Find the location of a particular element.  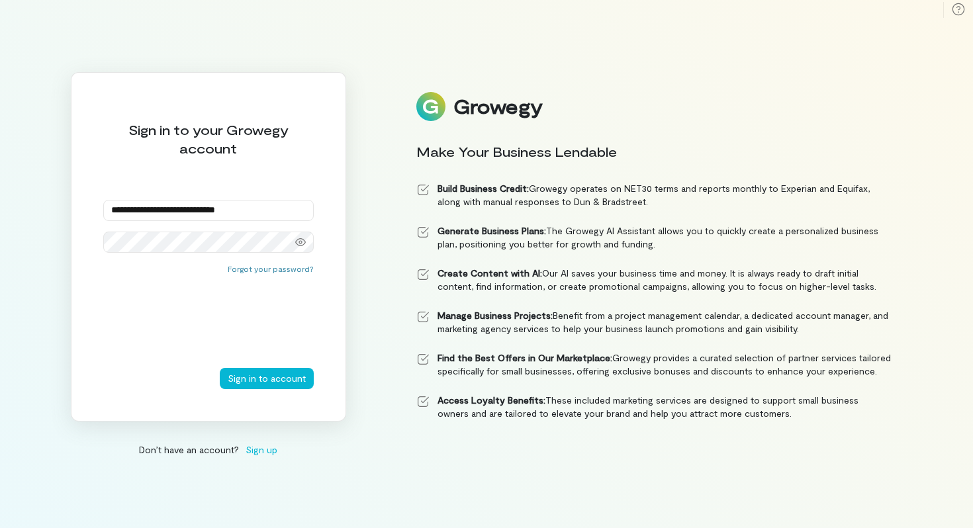

div: Make Your Business Lendable is located at coordinates (654, 152).